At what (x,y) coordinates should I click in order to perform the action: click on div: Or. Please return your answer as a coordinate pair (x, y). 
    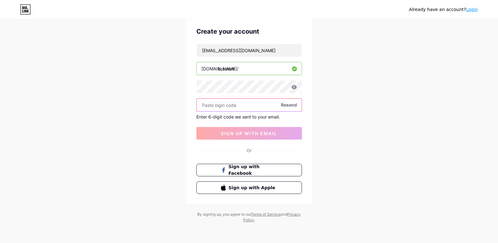
    Looking at the image, I should click on (249, 150).